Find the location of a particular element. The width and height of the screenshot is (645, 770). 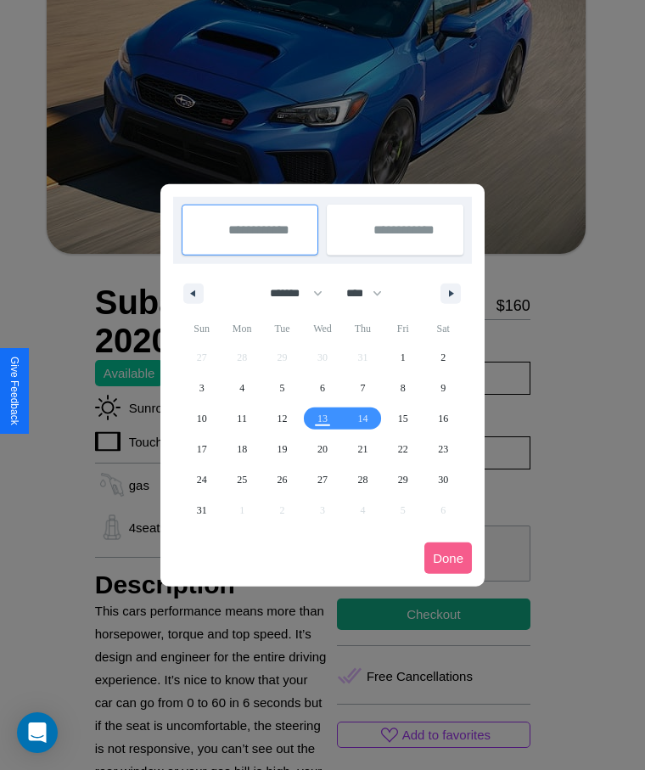

span: 21 is located at coordinates (362, 449).